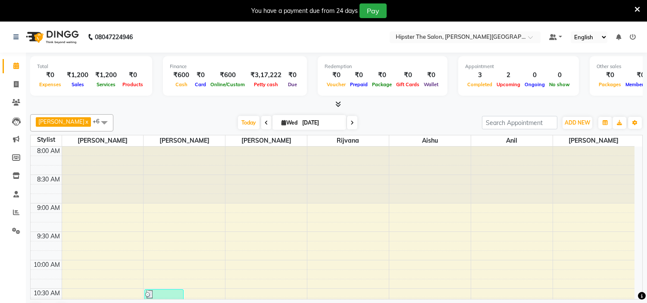  I want to click on a: x, so click(86, 122).